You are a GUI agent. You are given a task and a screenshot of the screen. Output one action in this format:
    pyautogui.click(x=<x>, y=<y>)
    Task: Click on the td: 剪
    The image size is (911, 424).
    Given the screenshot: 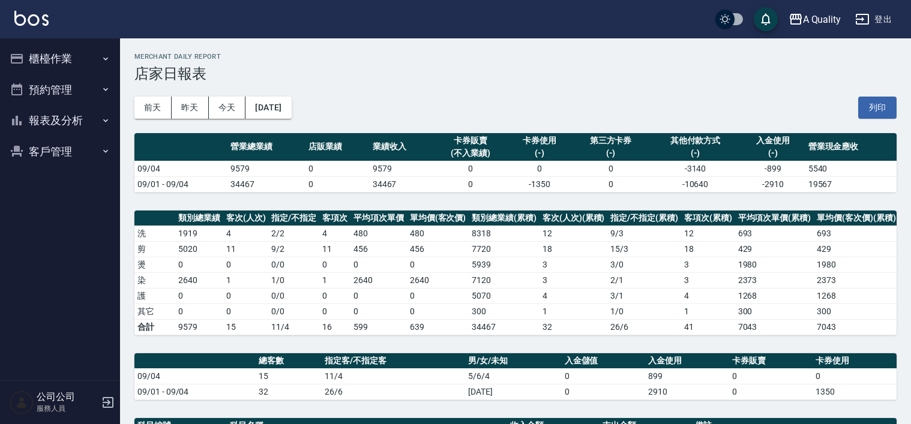 What is the action you would take?
    pyautogui.click(x=155, y=249)
    